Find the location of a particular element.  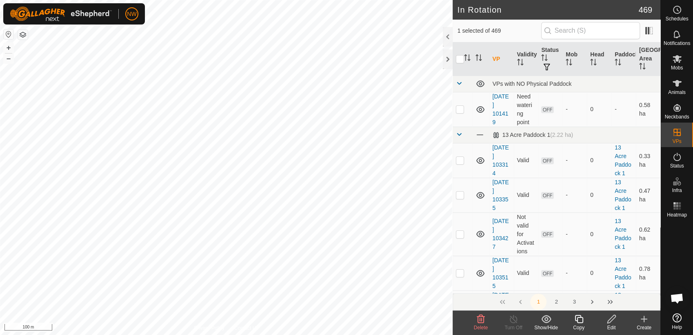

th: Paddock is located at coordinates (623, 59).